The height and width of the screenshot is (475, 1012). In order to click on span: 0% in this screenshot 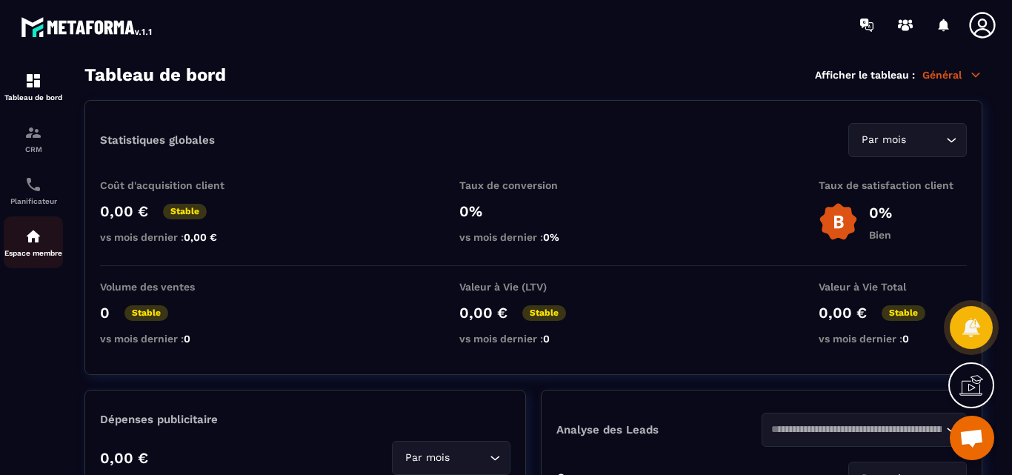, I will do `click(551, 237)`.